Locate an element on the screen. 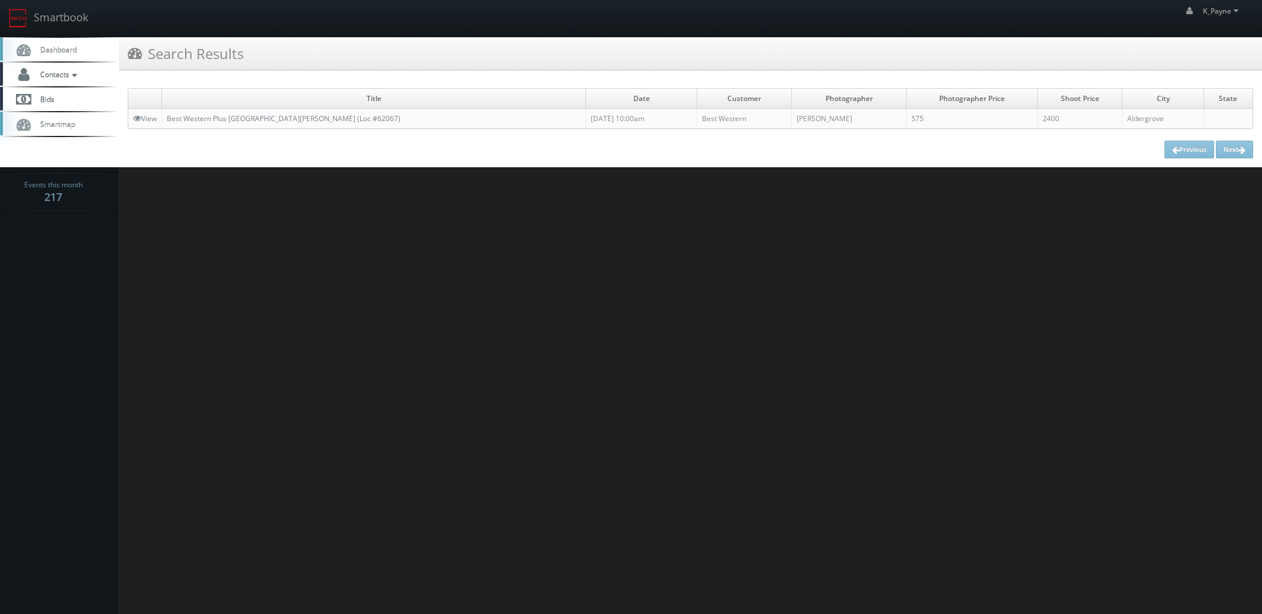 This screenshot has width=1262, height=614. span: Contacts is located at coordinates (57, 74).